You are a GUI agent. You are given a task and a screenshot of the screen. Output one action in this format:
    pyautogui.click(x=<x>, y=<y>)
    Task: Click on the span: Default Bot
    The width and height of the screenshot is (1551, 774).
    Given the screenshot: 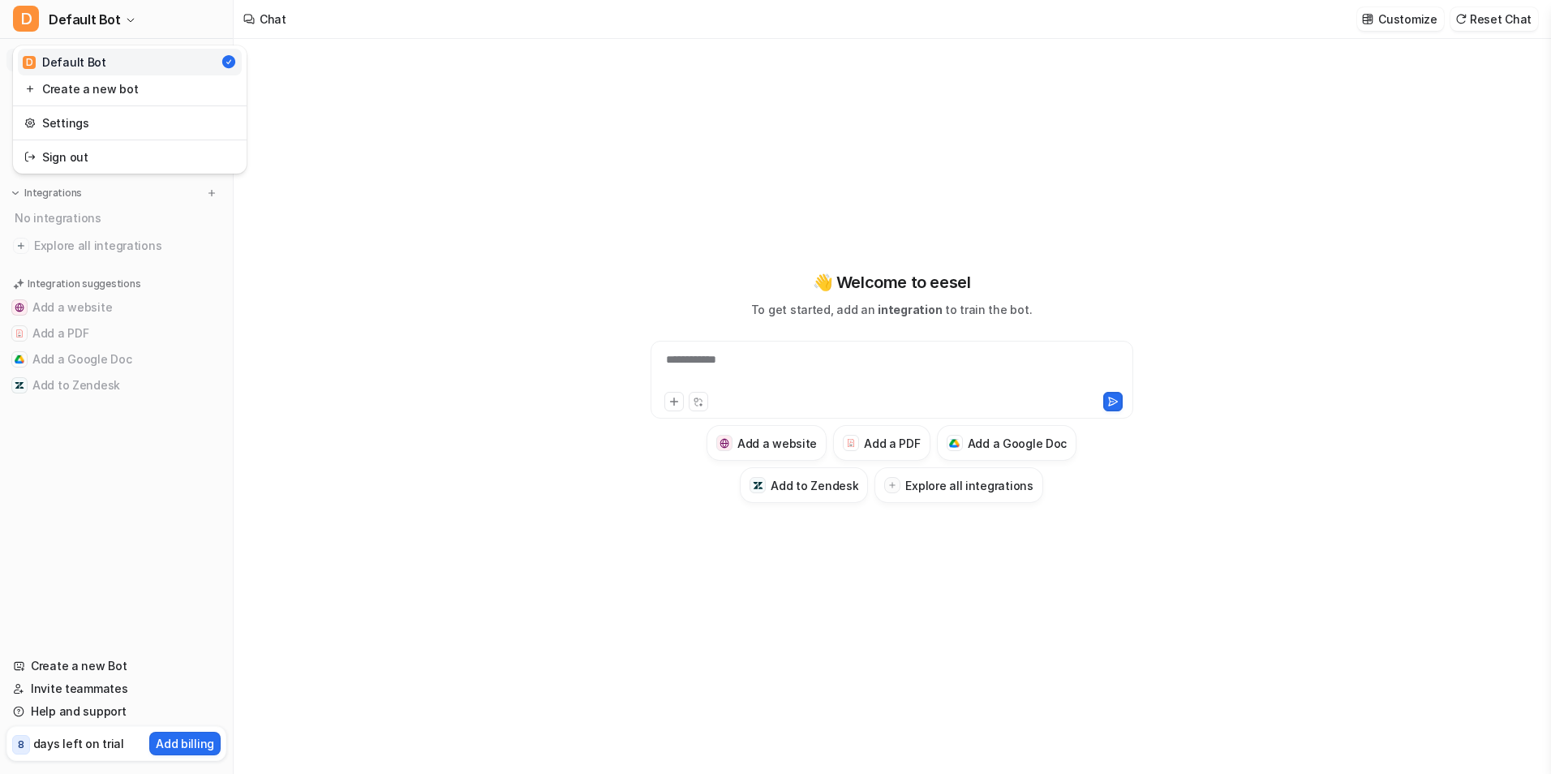 What is the action you would take?
    pyautogui.click(x=84, y=19)
    